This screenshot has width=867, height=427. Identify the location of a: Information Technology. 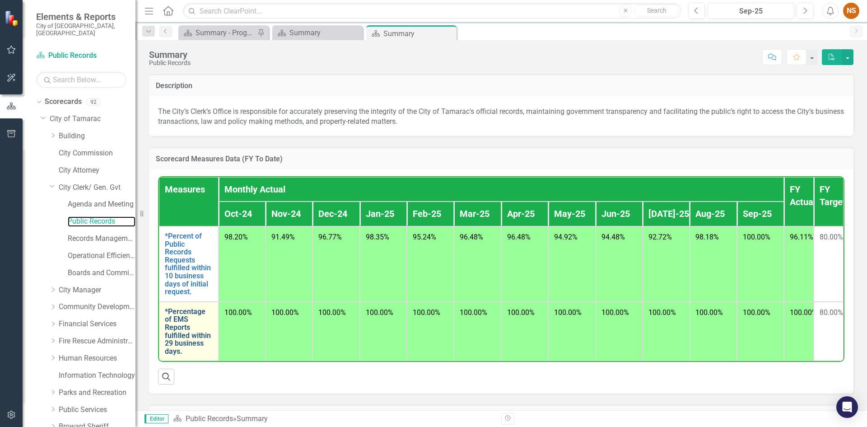
(97, 375).